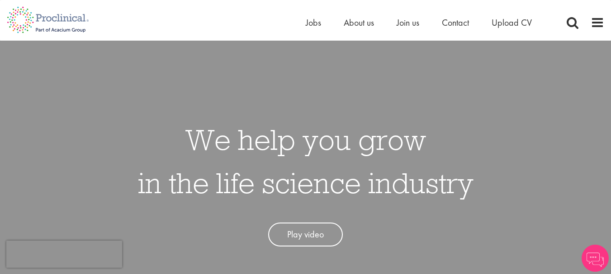 The height and width of the screenshot is (274, 611). I want to click on a: Join us, so click(408, 23).